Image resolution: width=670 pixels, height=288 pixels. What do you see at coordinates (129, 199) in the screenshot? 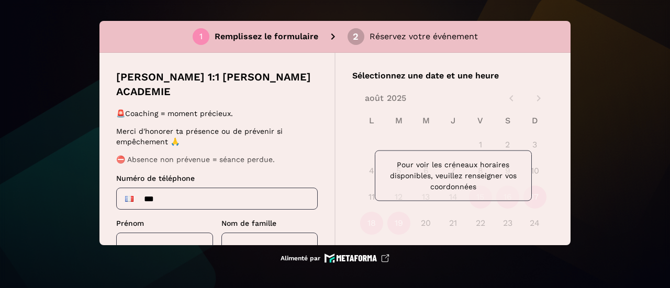
I see `div: France : + 33` at bounding box center [129, 199].